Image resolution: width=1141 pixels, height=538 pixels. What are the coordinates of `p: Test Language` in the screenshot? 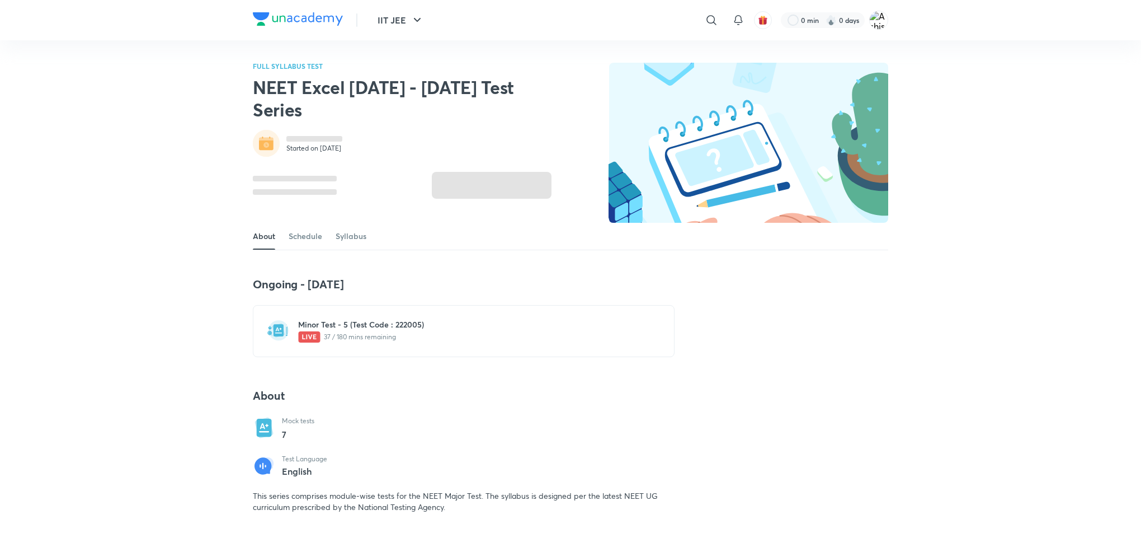 It's located at (304, 459).